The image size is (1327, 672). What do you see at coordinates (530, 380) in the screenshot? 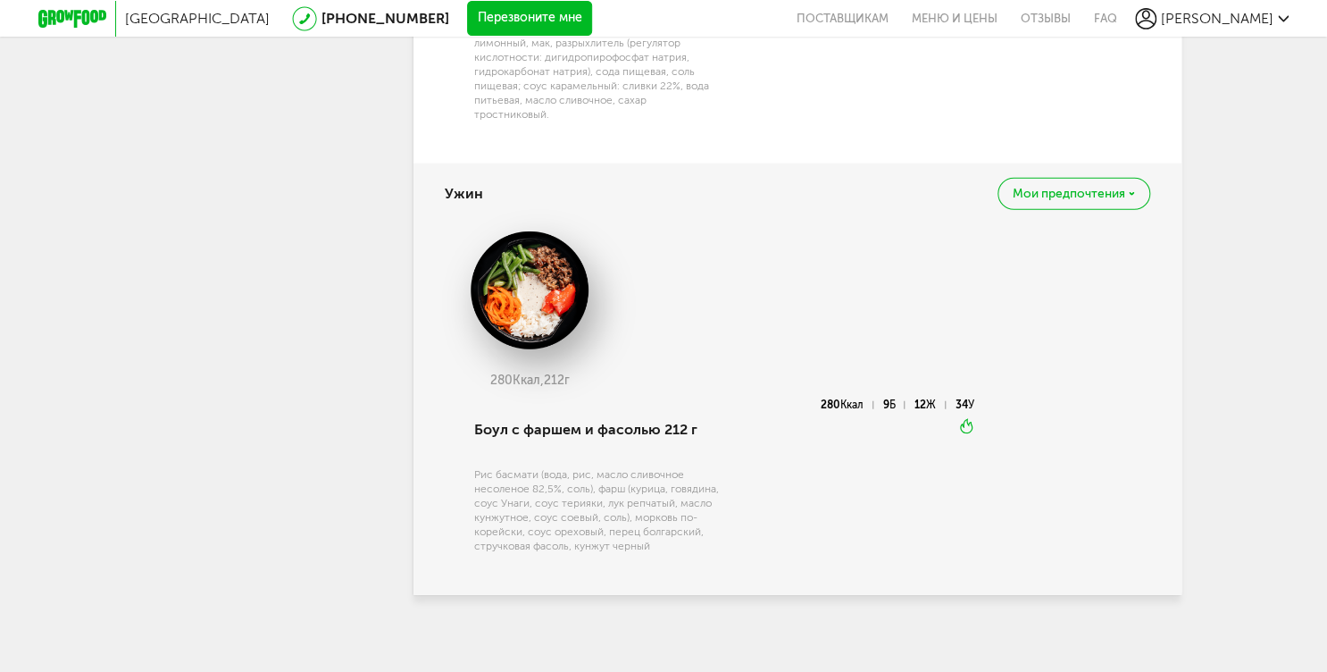
I see `div: 280 212` at bounding box center [530, 380].